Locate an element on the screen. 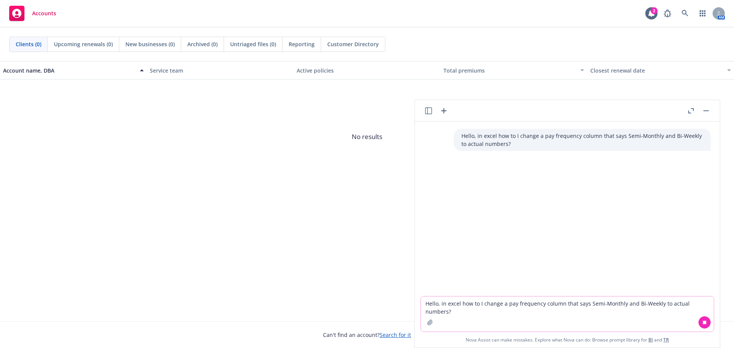 Image resolution: width=734 pixels, height=348 pixels. span: New businesses (0) is located at coordinates (150, 44).